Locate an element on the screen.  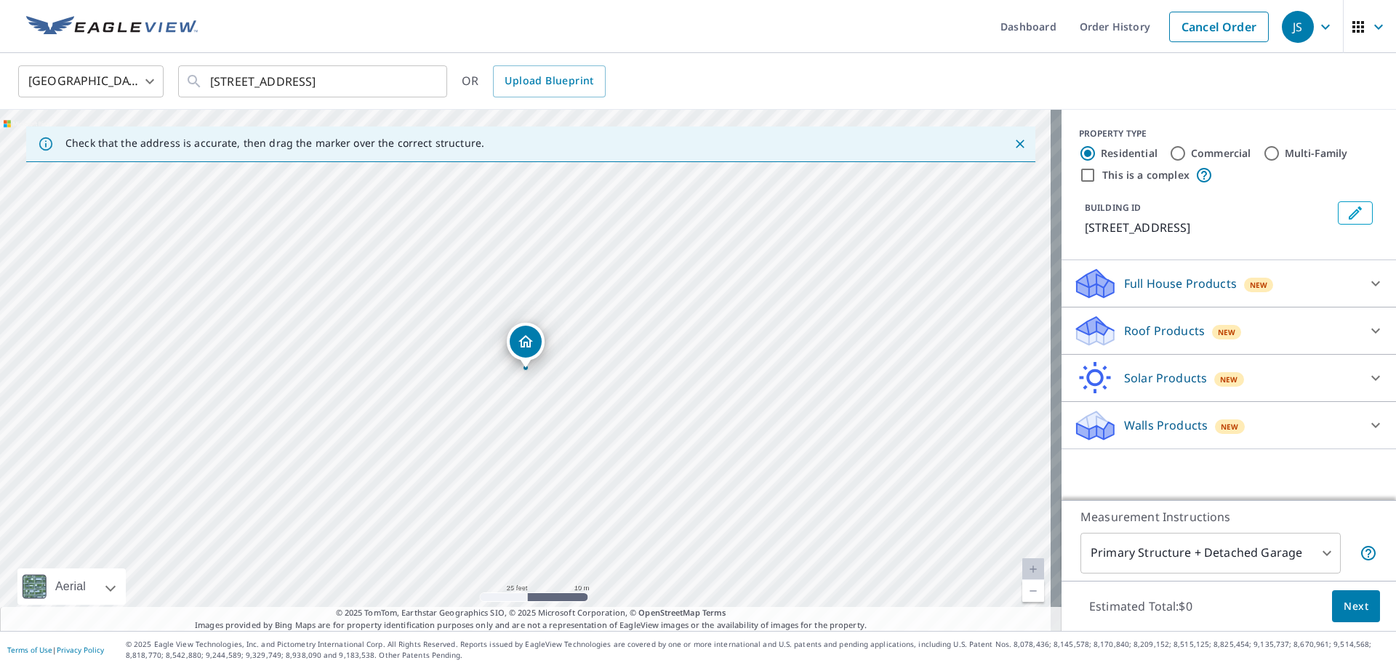
div: OR is located at coordinates (534, 81).